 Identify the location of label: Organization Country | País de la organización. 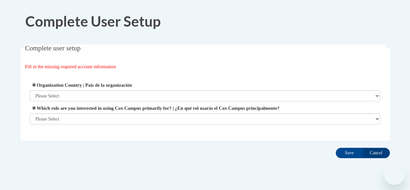
(205, 85).